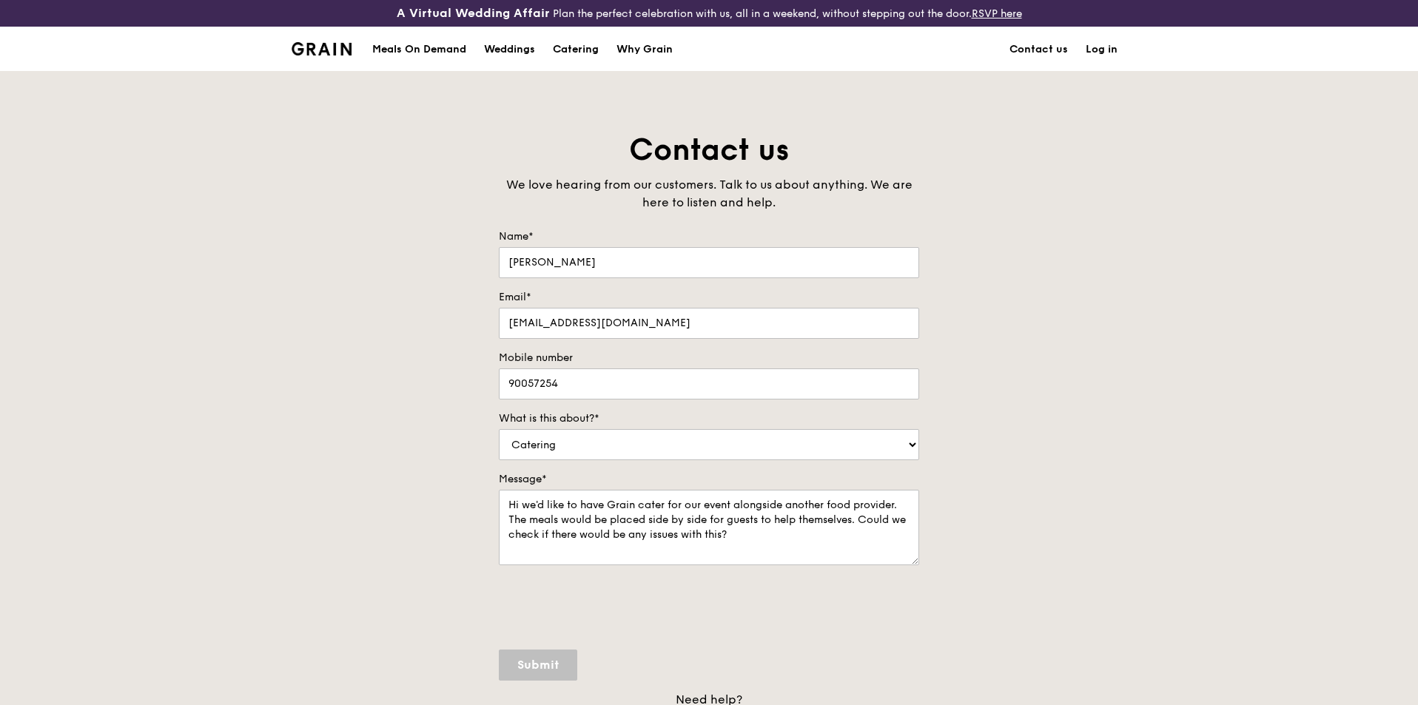  What do you see at coordinates (576, 50) in the screenshot?
I see `a: Catering` at bounding box center [576, 50].